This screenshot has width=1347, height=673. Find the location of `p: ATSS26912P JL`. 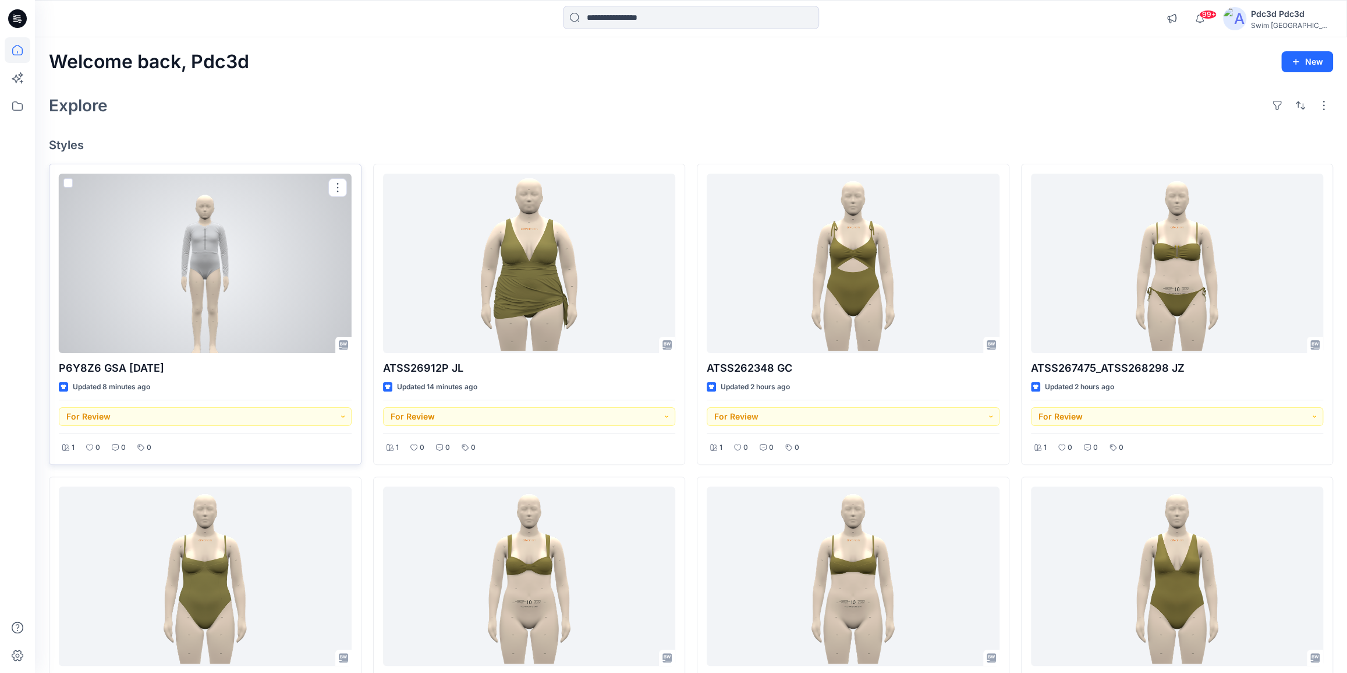

p: ATSS26912P JL is located at coordinates (529, 368).